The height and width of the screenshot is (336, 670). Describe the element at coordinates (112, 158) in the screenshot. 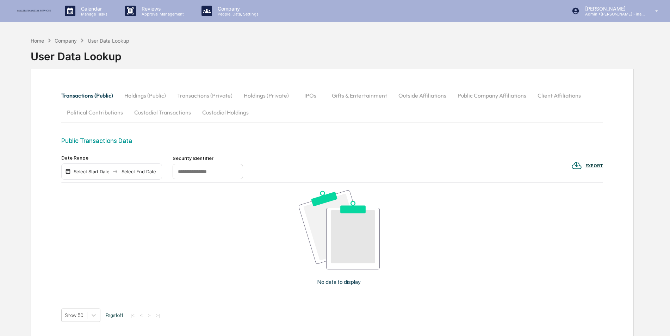

I see `div: Date Range` at that location.